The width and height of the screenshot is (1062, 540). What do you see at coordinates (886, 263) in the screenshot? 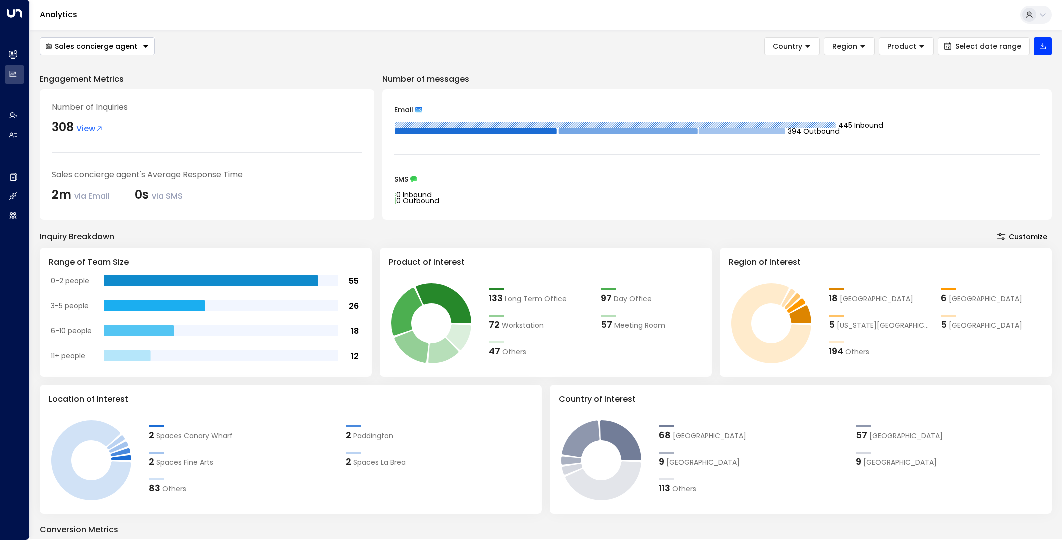
I see `h3: Region of Interest` at bounding box center [886, 263].